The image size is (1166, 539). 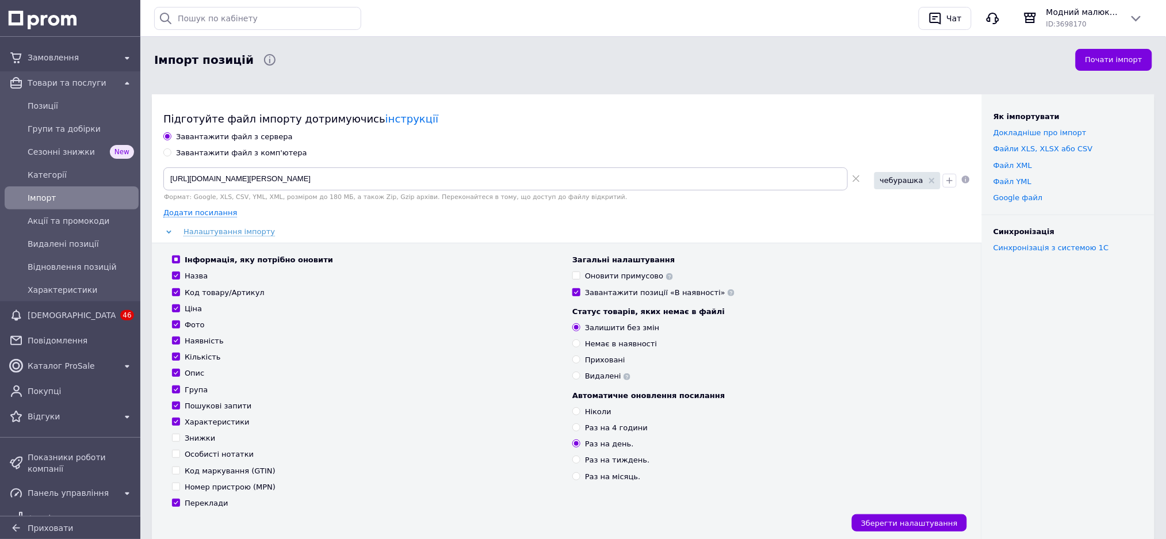 I want to click on div: Чат, so click(x=954, y=18).